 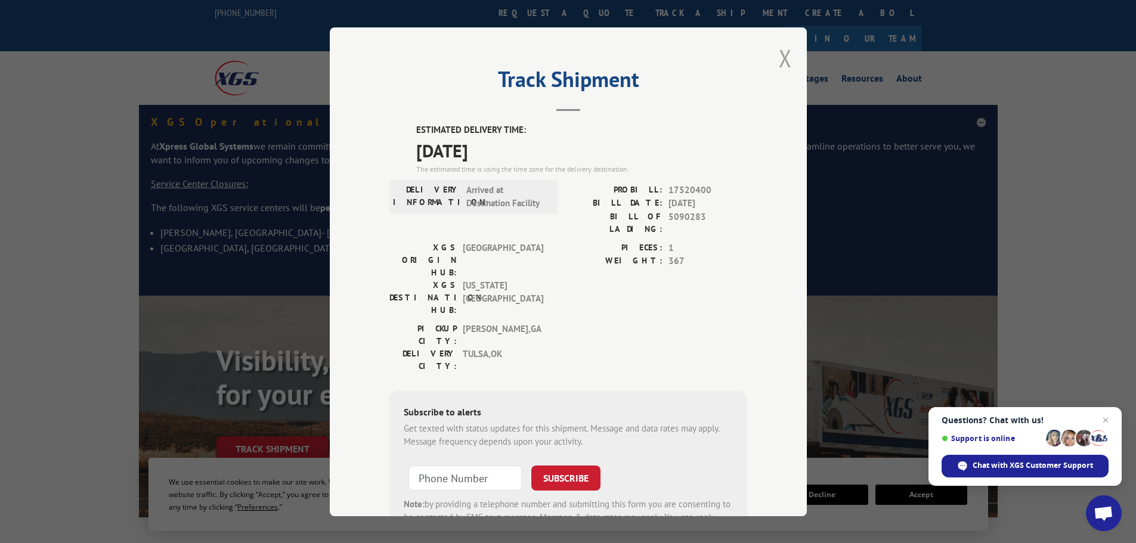 What do you see at coordinates (423, 297) in the screenshot?
I see `label: XGS DESTINATION HUB:` at bounding box center [423, 297].